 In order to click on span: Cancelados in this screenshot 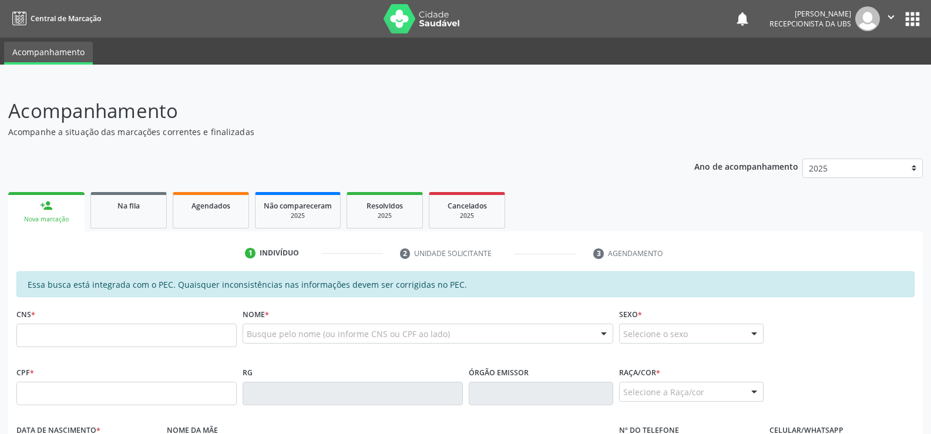, I will do `click(467, 206)`.